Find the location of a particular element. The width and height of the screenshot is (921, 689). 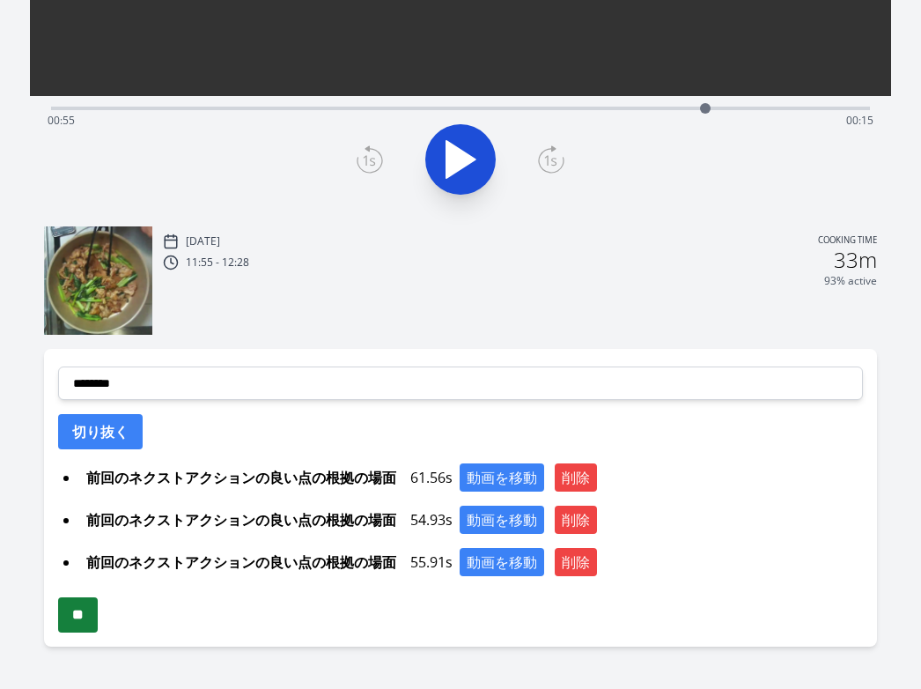

div: 61.56s is located at coordinates (471, 477).